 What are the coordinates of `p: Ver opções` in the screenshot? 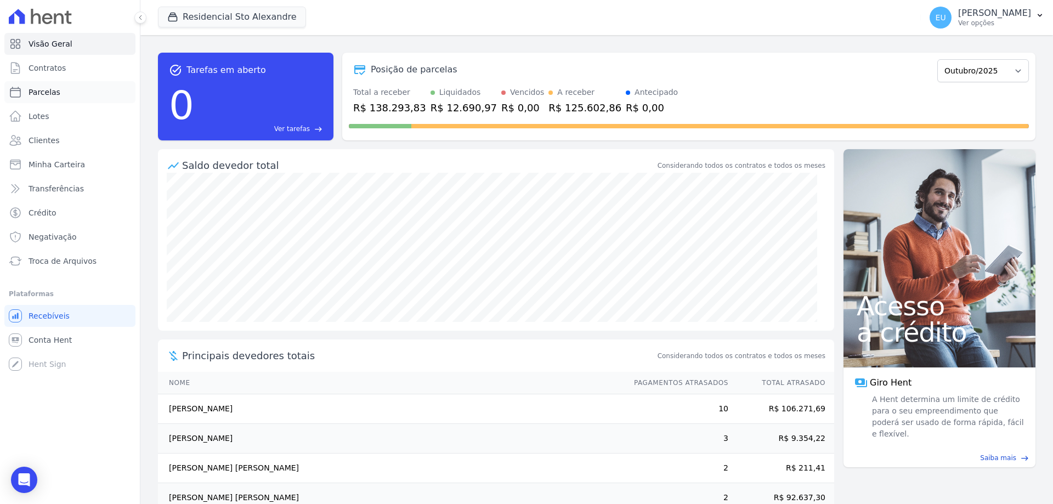 It's located at (994, 23).